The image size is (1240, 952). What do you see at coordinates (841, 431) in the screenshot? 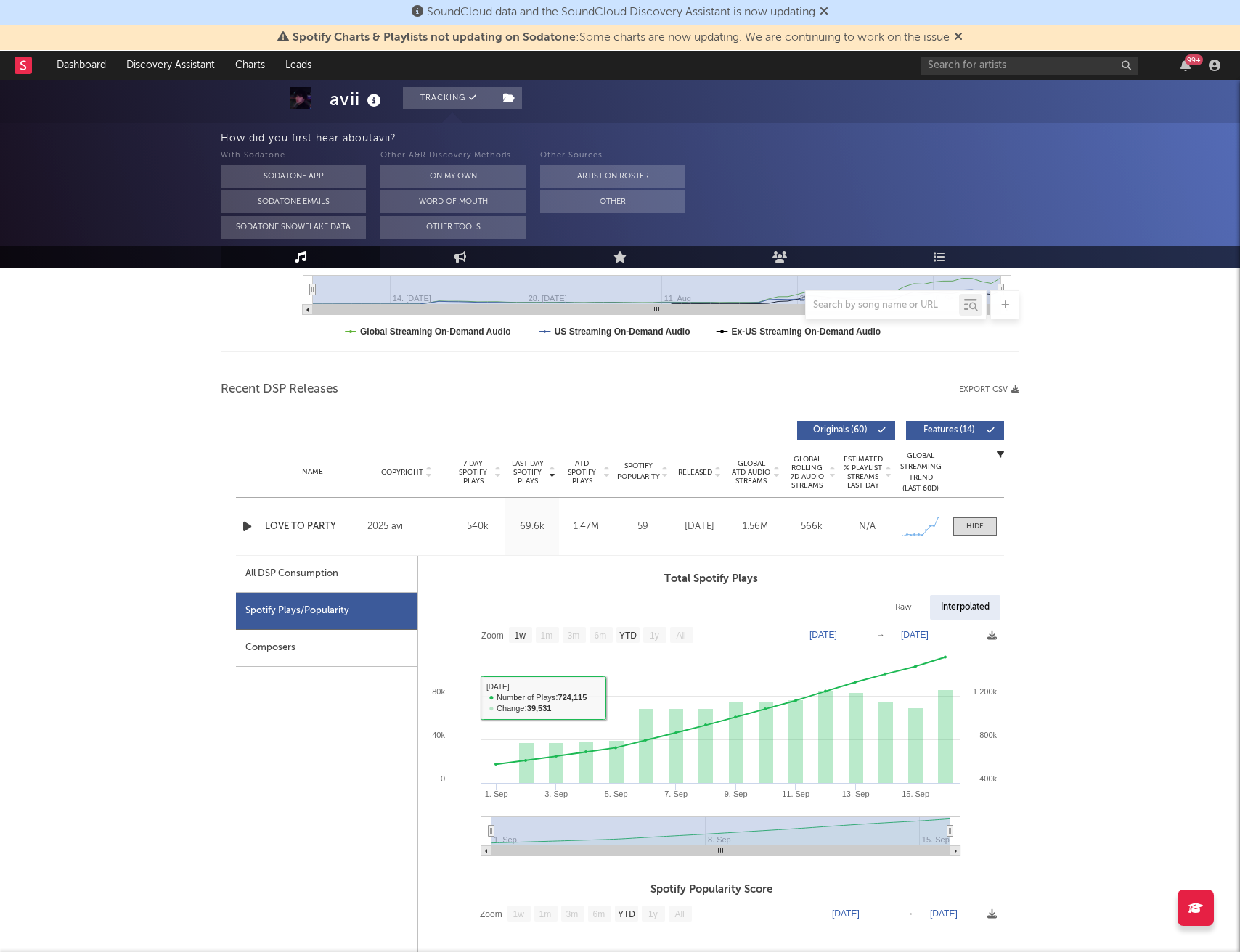
I see `span: Originals ( 60 )` at bounding box center [841, 431].